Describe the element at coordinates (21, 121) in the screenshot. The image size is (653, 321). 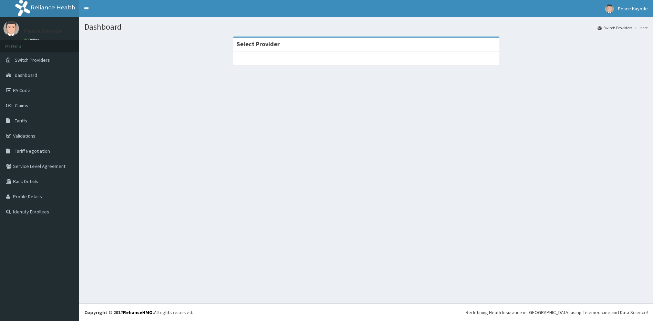
I see `span: Tariffs` at that location.